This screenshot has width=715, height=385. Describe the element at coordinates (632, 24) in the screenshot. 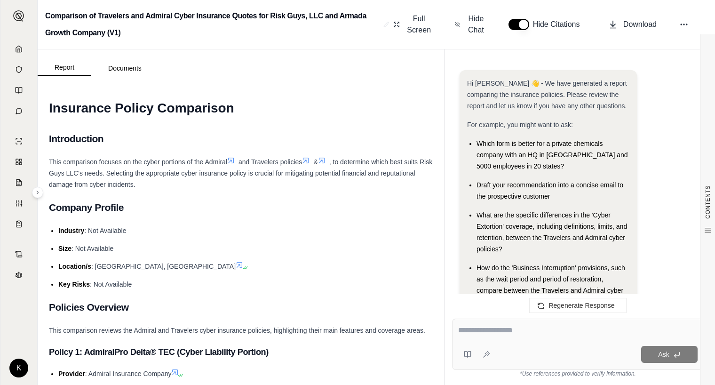

I see `button: Download` at that location.